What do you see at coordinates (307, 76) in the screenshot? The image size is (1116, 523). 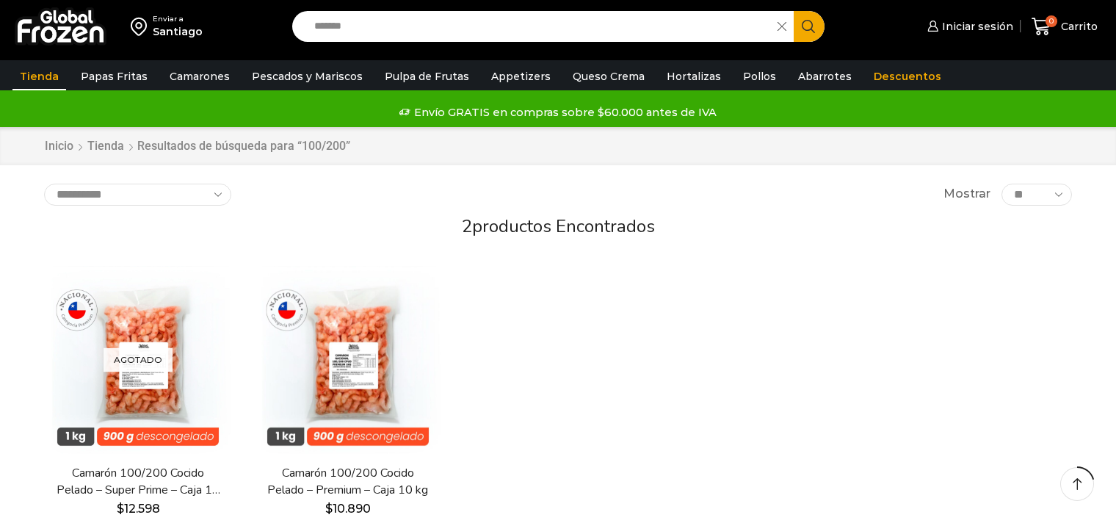 I see `a: Pescados y Mariscos` at bounding box center [307, 76].